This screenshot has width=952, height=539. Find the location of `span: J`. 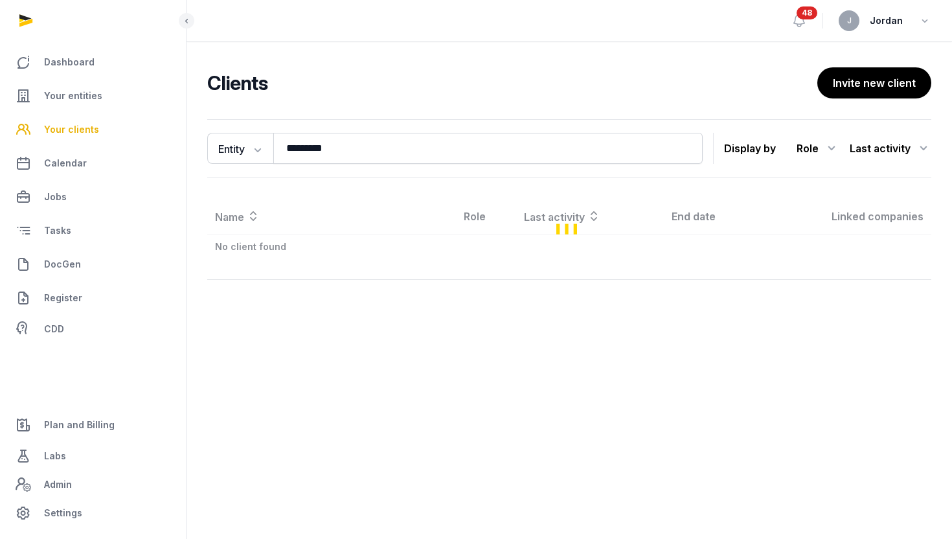

span: J is located at coordinates (849, 21).